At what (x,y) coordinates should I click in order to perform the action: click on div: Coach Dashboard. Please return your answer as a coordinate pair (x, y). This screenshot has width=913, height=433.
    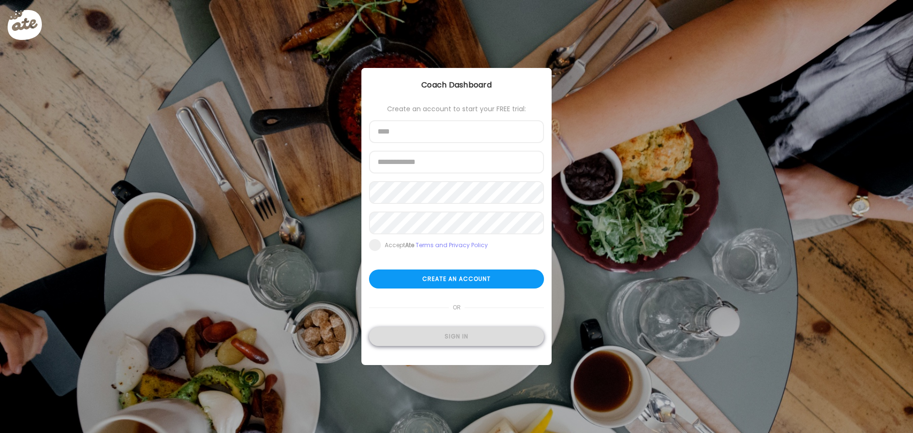
    Looking at the image, I should click on (457, 85).